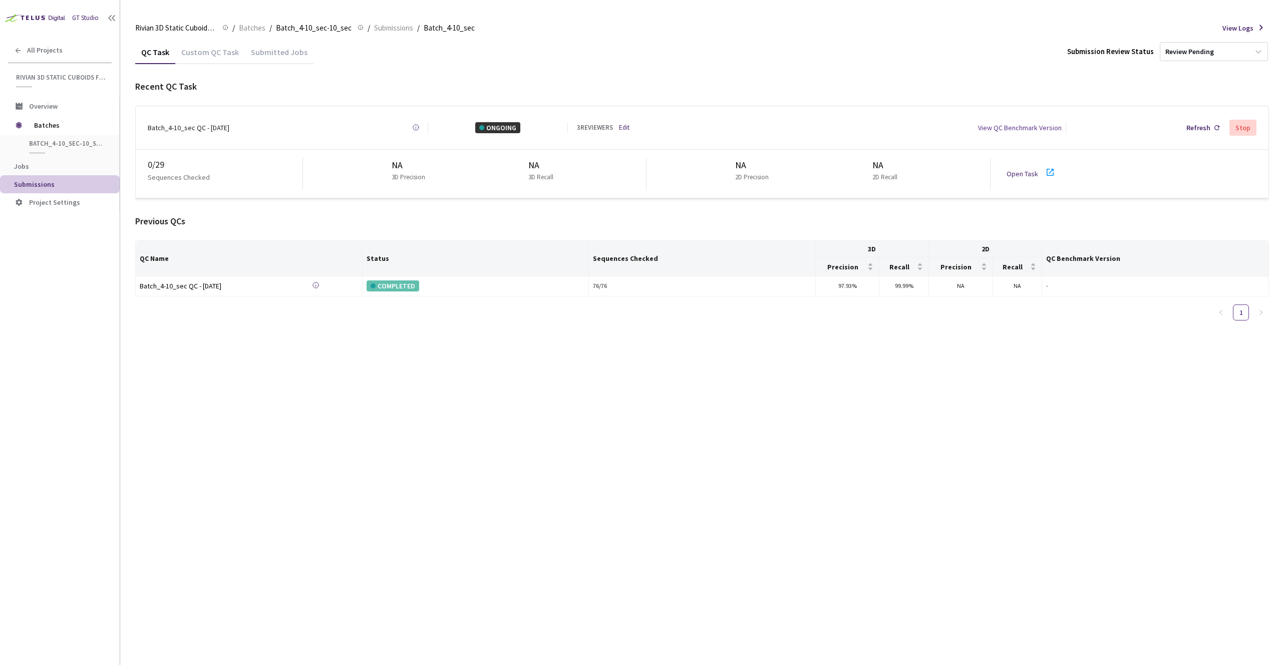 This screenshot has width=1282, height=665. What do you see at coordinates (179, 177) in the screenshot?
I see `p: Sequences Checked` at bounding box center [179, 177].